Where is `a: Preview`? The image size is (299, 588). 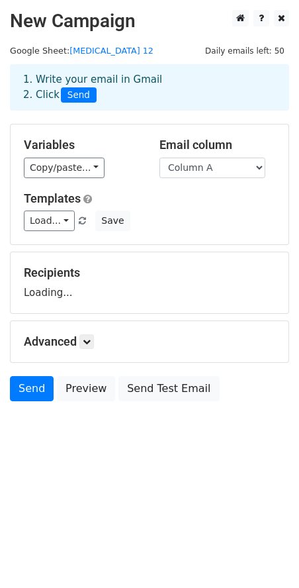 a: Preview is located at coordinates (86, 389).